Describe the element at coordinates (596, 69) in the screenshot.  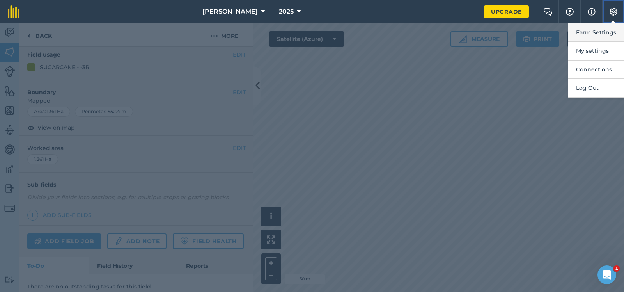
I see `button: Connections` at that location.